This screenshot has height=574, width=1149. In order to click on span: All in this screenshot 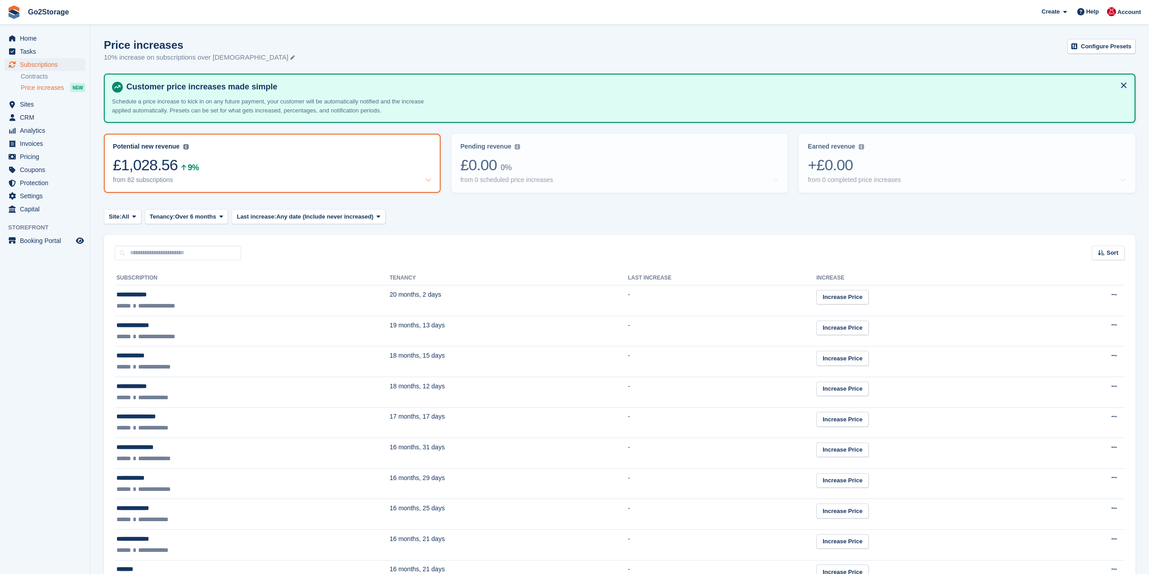, I will do `click(125, 217)`.